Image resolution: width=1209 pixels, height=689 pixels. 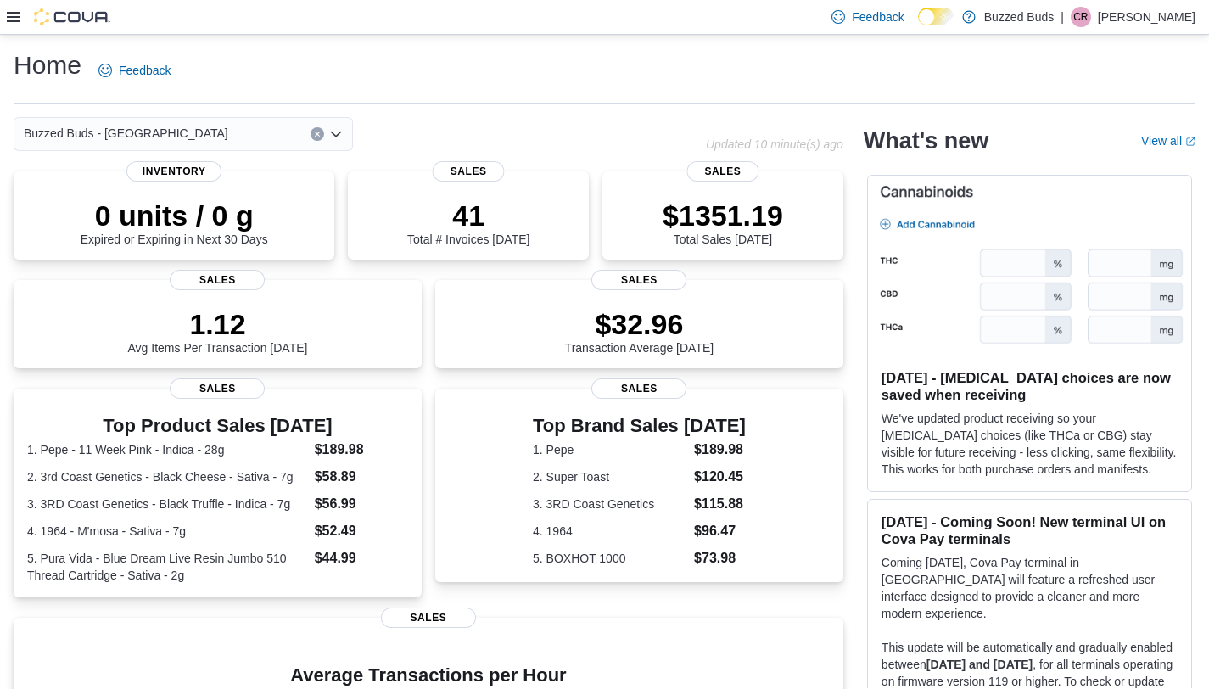 What do you see at coordinates (640, 324) in the screenshot?
I see `p: $32.96` at bounding box center [640, 324].